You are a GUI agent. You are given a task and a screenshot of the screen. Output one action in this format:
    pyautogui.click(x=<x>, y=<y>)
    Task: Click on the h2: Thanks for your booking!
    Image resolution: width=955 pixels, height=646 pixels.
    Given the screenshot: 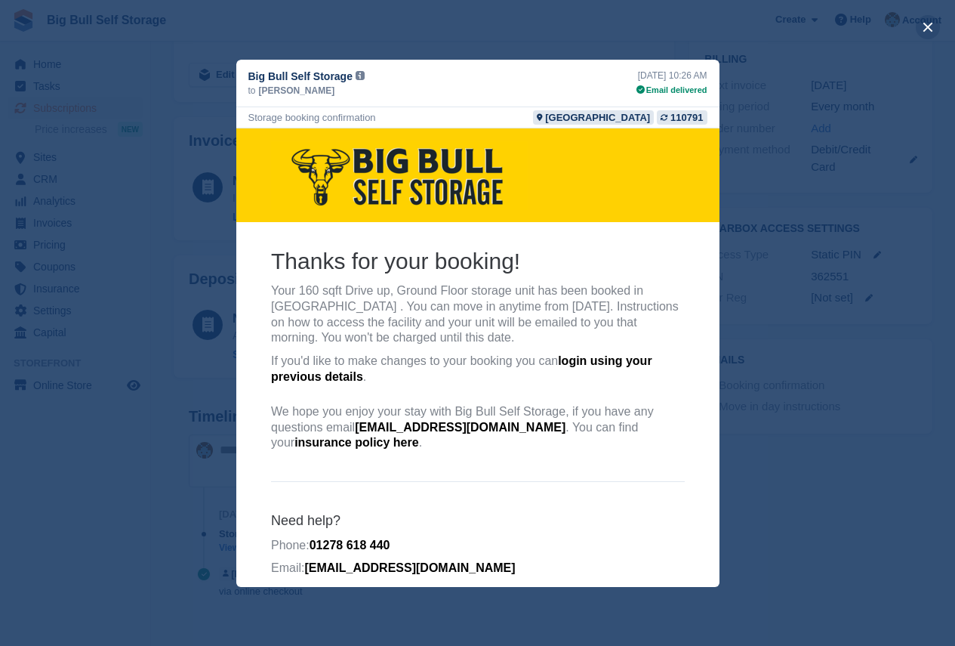 What is the action you would take?
    pyautogui.click(x=242, y=132)
    